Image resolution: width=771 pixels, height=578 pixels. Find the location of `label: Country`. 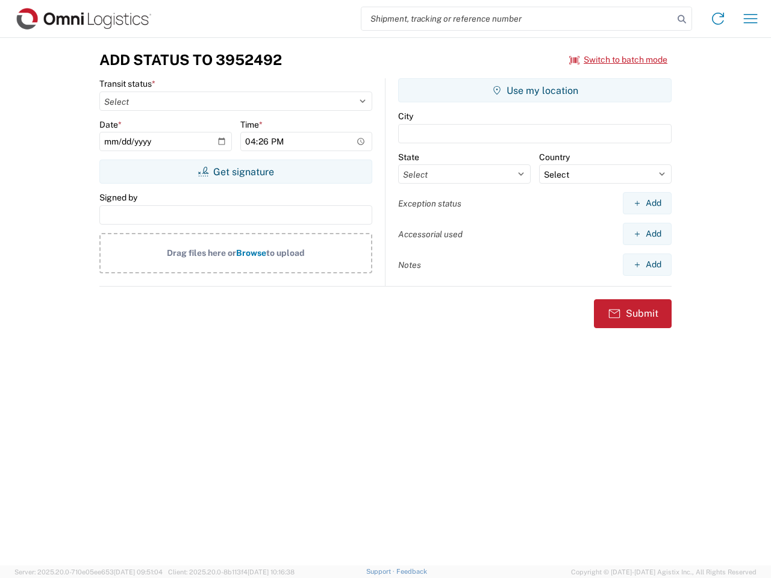

label: Country is located at coordinates (554, 157).